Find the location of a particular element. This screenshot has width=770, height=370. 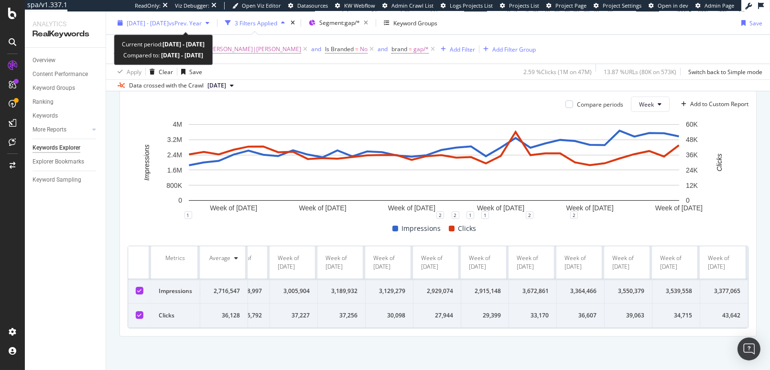

text: 0 is located at coordinates (688, 201).